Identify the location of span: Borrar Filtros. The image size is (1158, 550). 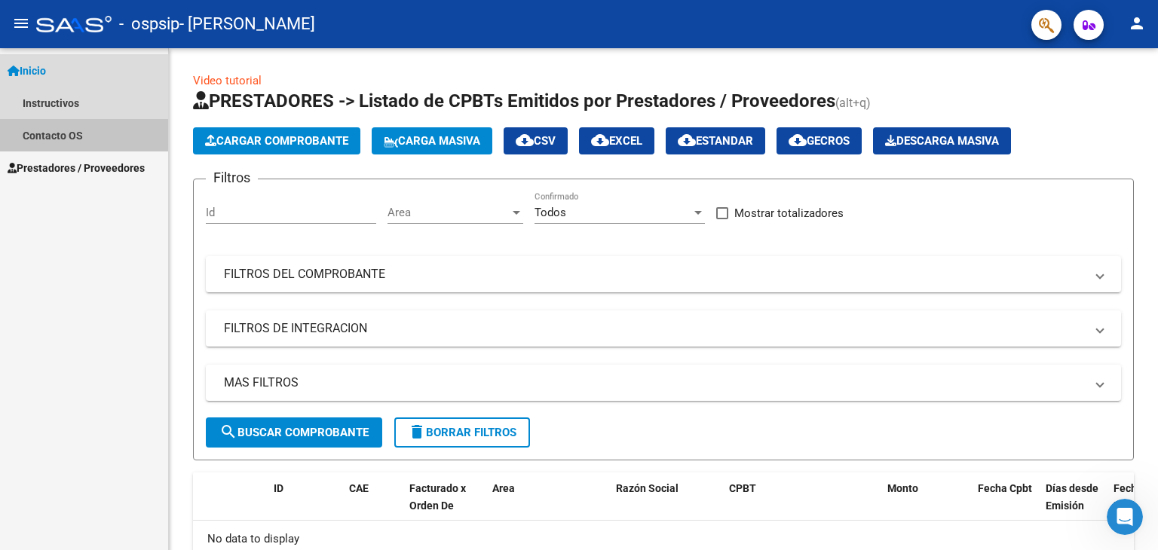
(462, 433).